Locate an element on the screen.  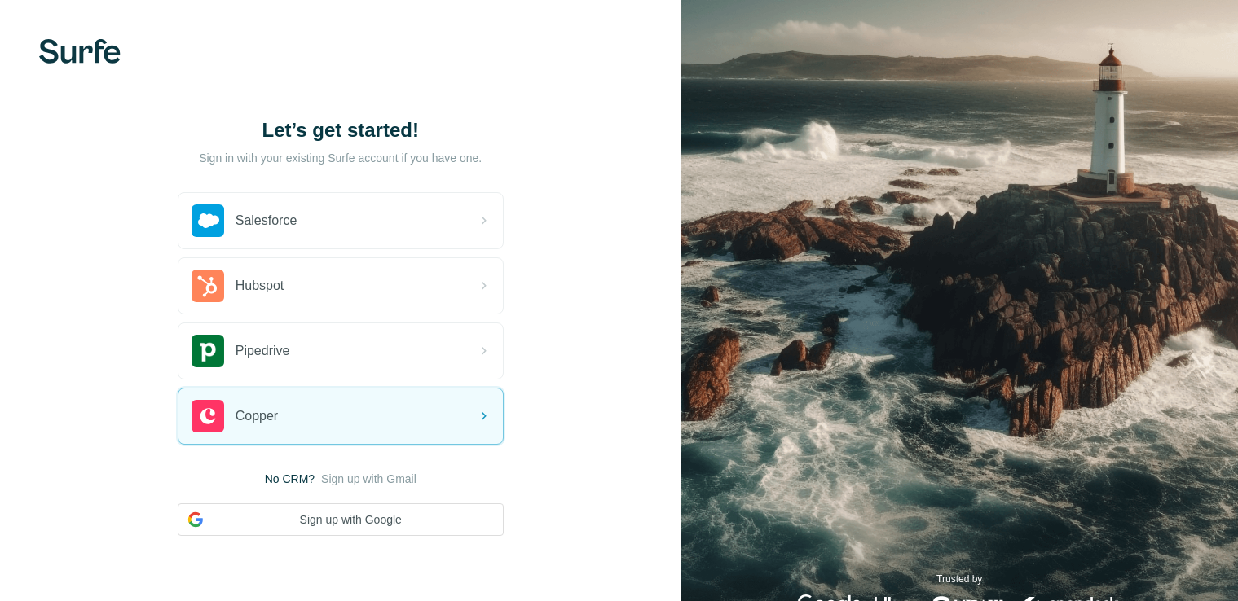
img: copper's logo is located at coordinates (208, 416).